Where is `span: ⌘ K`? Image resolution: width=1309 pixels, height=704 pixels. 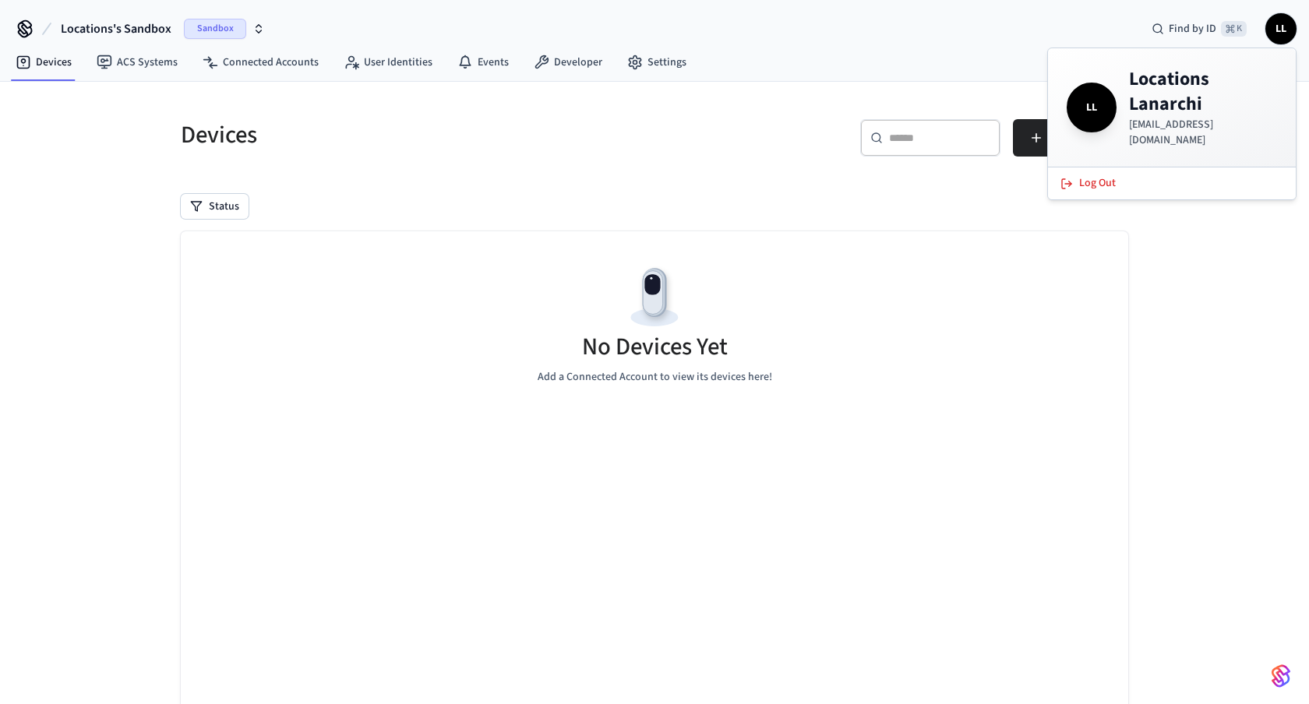 span: ⌘ K is located at coordinates (1233, 29).